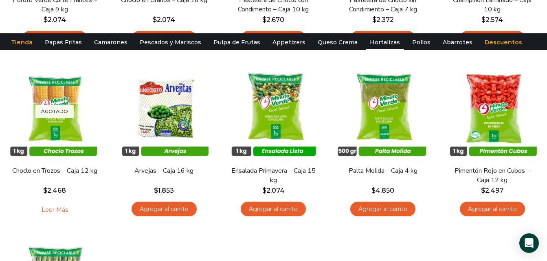 The image size is (547, 261). I want to click on a: Pulpa de Frutas, so click(237, 42).